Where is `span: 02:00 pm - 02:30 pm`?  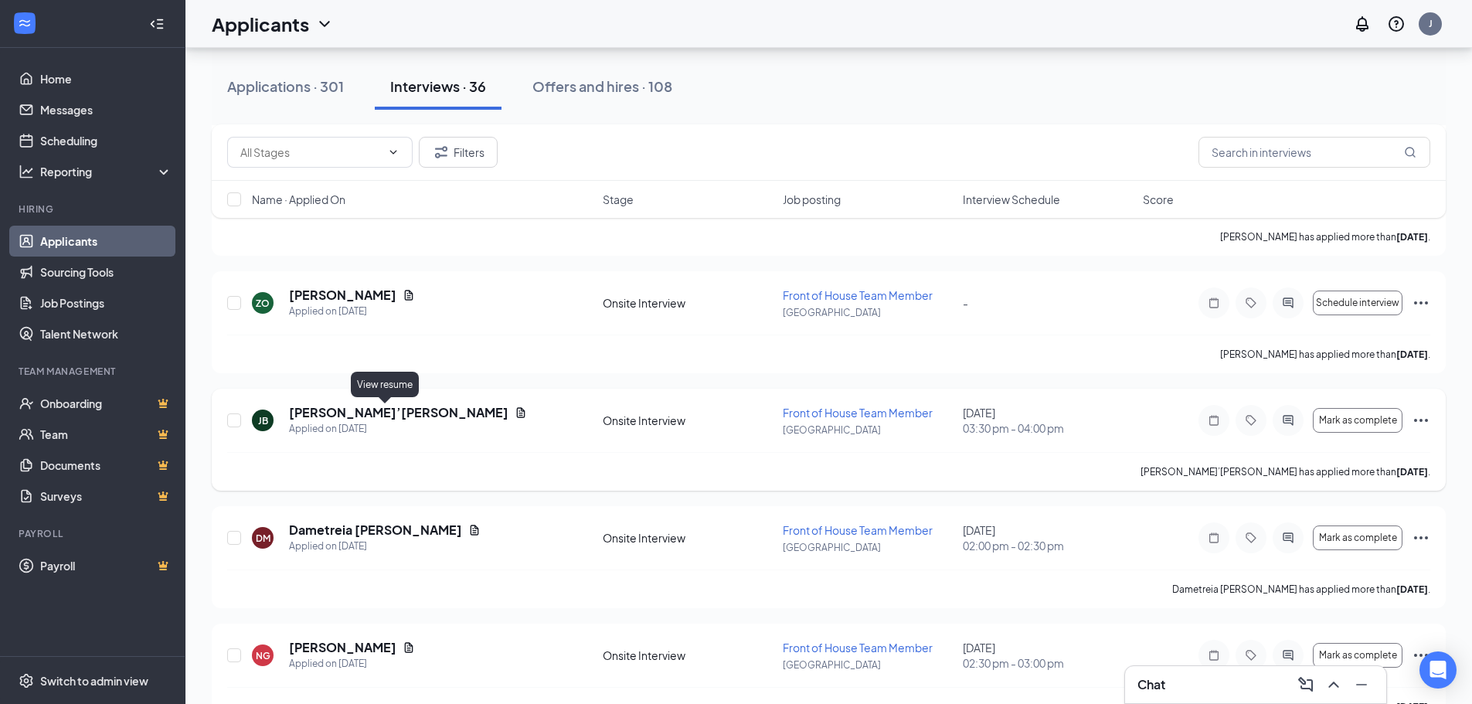
span: 02:00 pm - 02:30 pm is located at coordinates (1048, 545).